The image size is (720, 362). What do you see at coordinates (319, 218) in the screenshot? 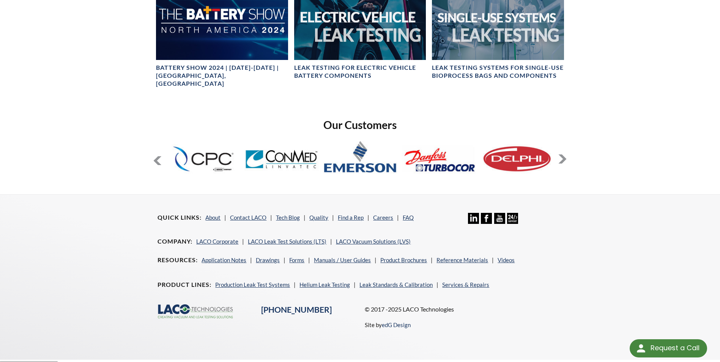
I see `a: Quality` at bounding box center [319, 218].